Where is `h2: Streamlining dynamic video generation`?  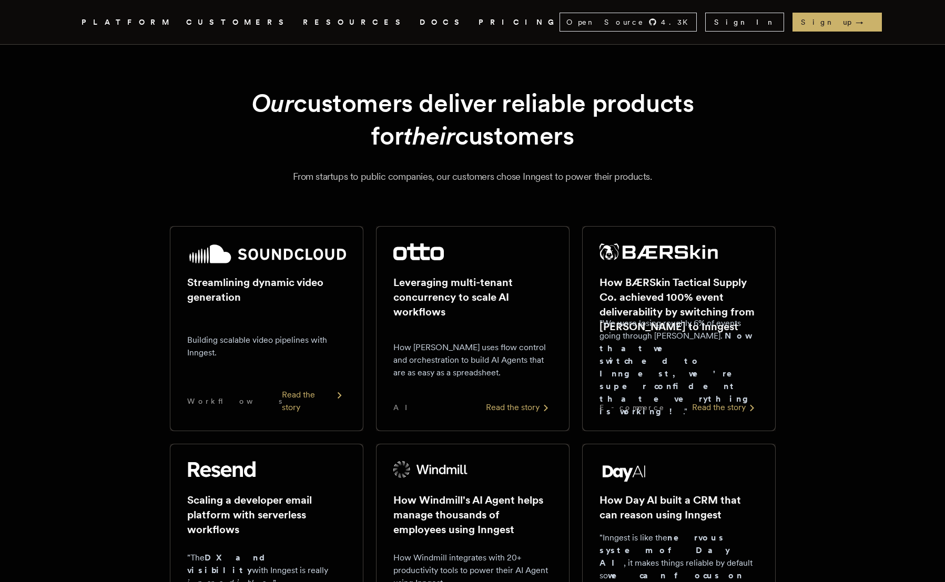
h2: Streamlining dynamic video generation is located at coordinates (267, 290).